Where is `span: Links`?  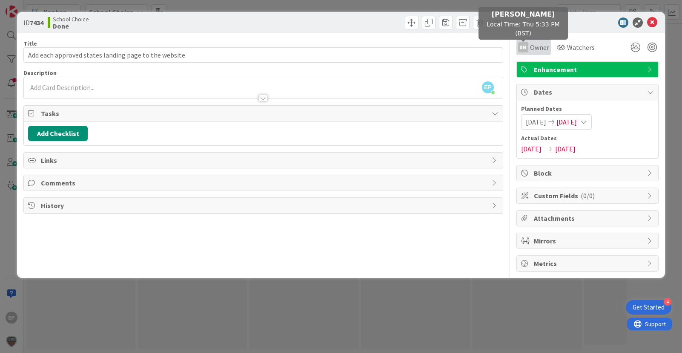 span: Links is located at coordinates (264, 160).